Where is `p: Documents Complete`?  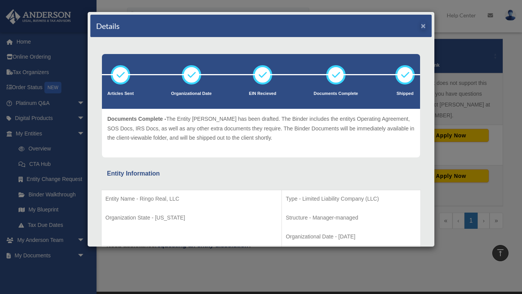 p: Documents Complete is located at coordinates (336, 94).